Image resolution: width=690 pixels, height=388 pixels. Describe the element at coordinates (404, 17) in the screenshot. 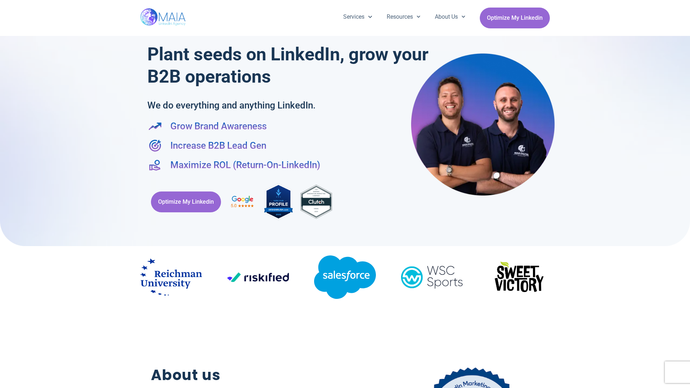

I see `nav: Menu` at that location.